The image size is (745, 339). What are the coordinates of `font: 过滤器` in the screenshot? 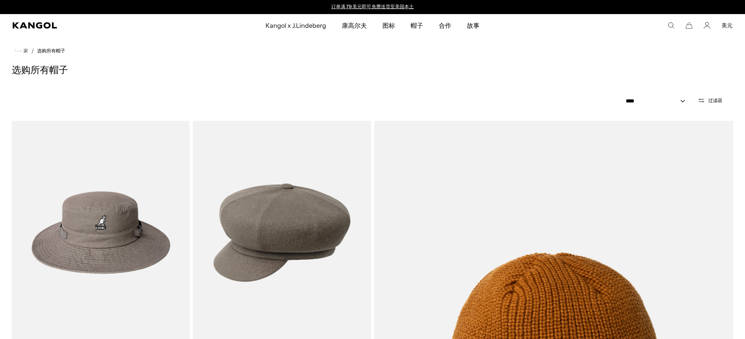 It's located at (715, 100).